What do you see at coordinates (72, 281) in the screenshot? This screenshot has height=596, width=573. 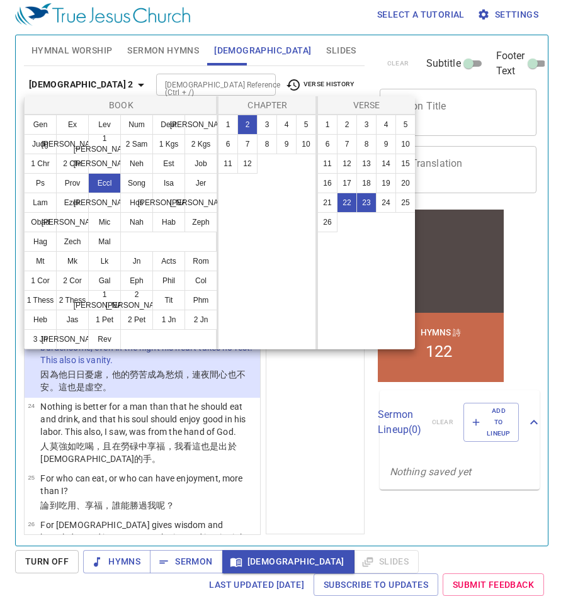 I see `button: 2 Cor` at bounding box center [72, 281].